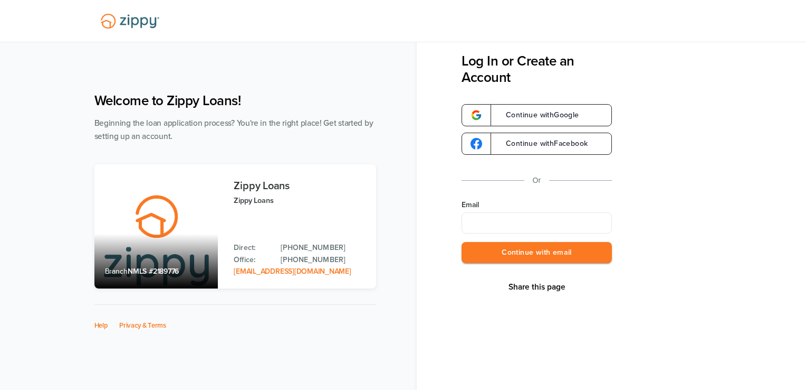  Describe the element at coordinates (153, 271) in the screenshot. I see `span: NMLS #2189776` at that location.